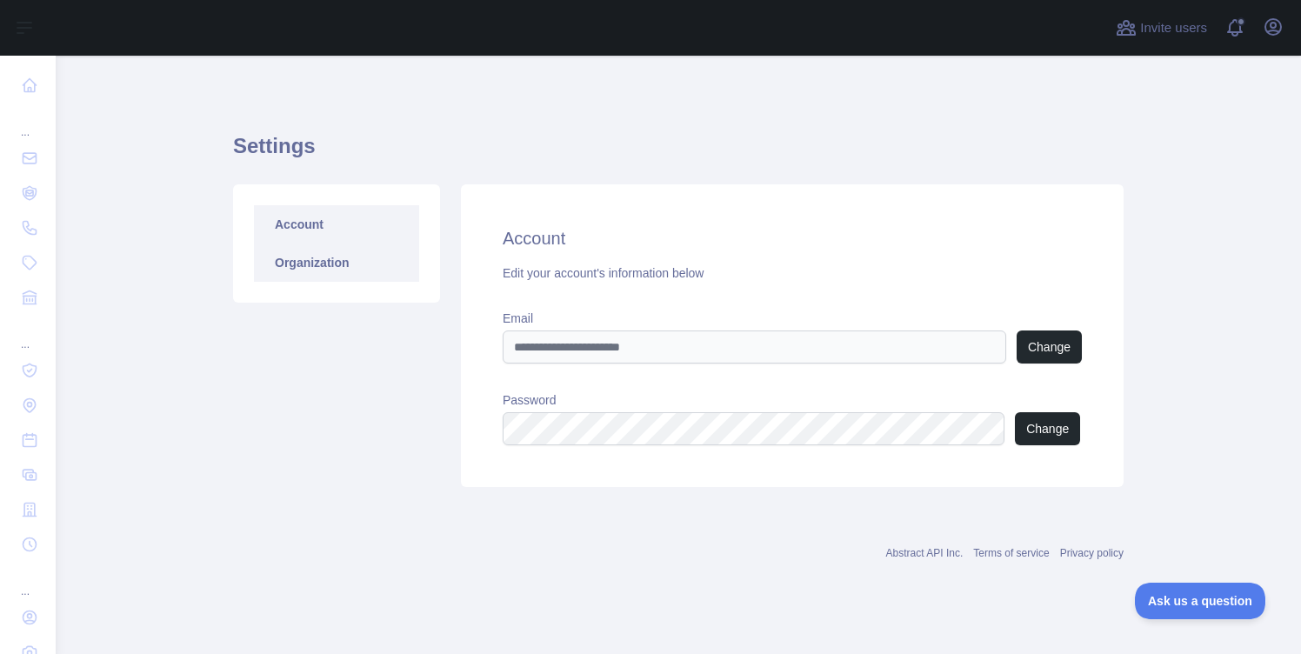 This screenshot has width=1301, height=654. I want to click on button: Invite users, so click(1161, 28).